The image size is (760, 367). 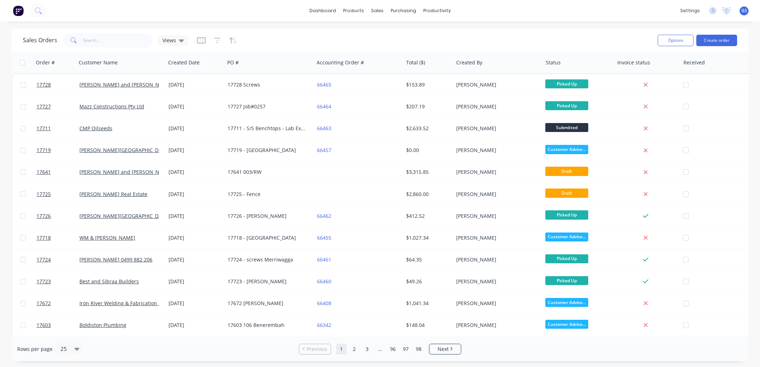 What do you see at coordinates (745, 11) in the screenshot?
I see `span: GS` at bounding box center [745, 11].